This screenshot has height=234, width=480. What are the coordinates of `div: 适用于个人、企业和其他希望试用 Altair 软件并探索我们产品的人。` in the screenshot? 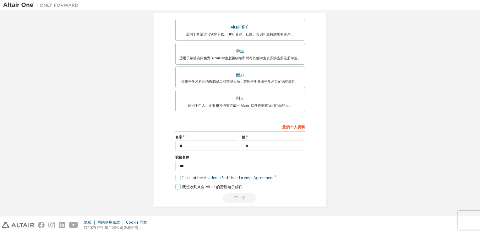 It's located at (240, 105).